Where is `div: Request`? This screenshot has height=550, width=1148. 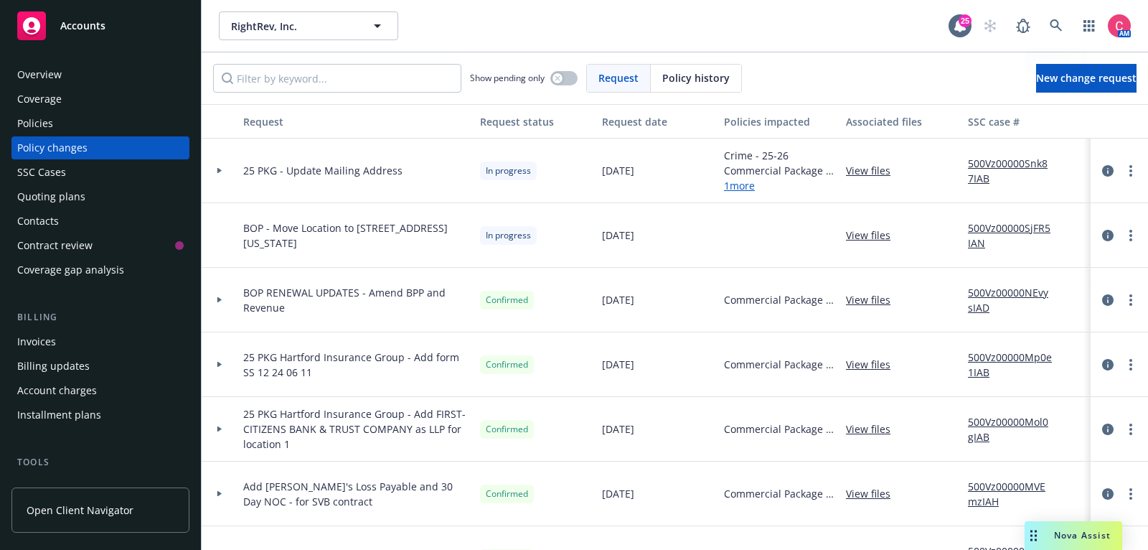
div: Request is located at coordinates (356, 121).